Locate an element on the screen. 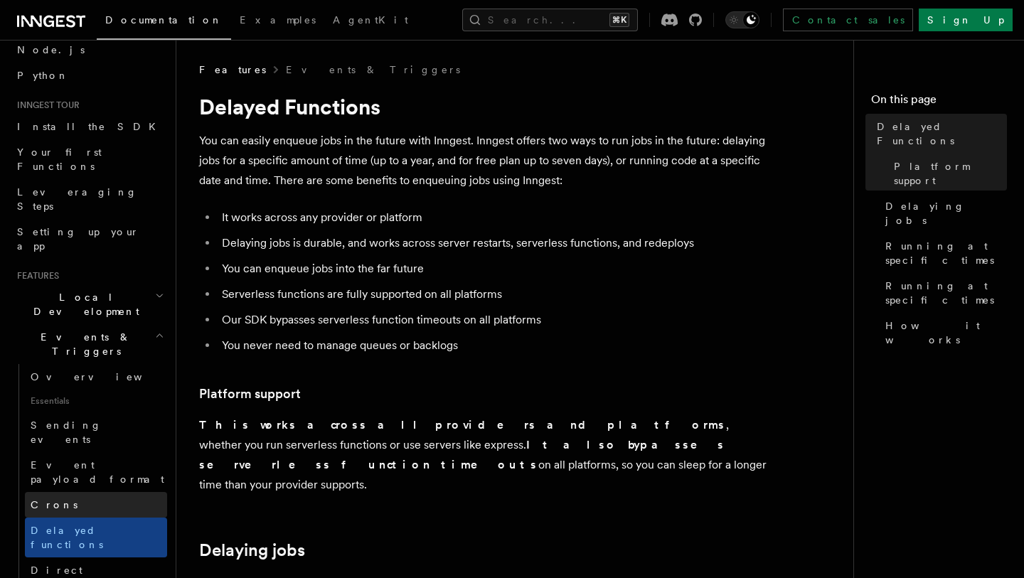  button: Toggle dark mode is located at coordinates (742, 20).